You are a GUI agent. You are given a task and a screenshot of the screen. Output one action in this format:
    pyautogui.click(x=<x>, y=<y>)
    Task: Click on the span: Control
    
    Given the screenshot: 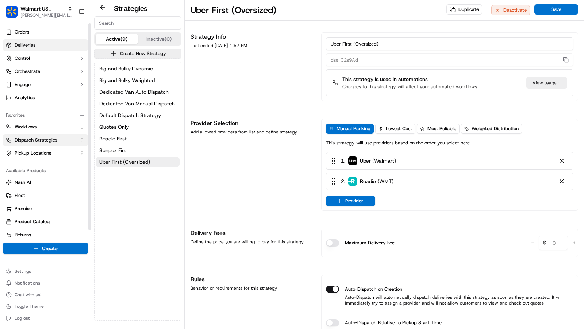 What is the action you would take?
    pyautogui.click(x=22, y=58)
    